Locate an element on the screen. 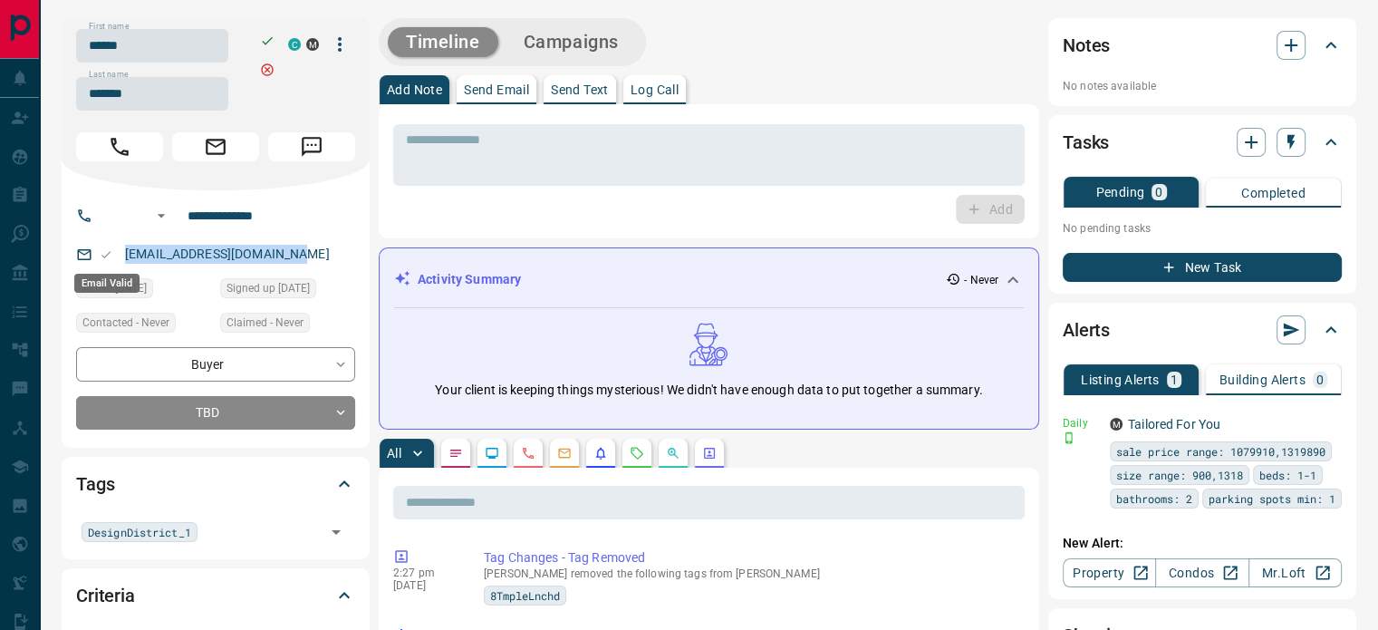 The width and height of the screenshot is (1378, 630). svg: Notes is located at coordinates (456, 453).